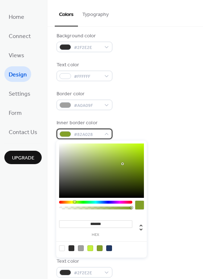 This screenshot has height=279, width=203. I want to click on label: hex, so click(96, 235).